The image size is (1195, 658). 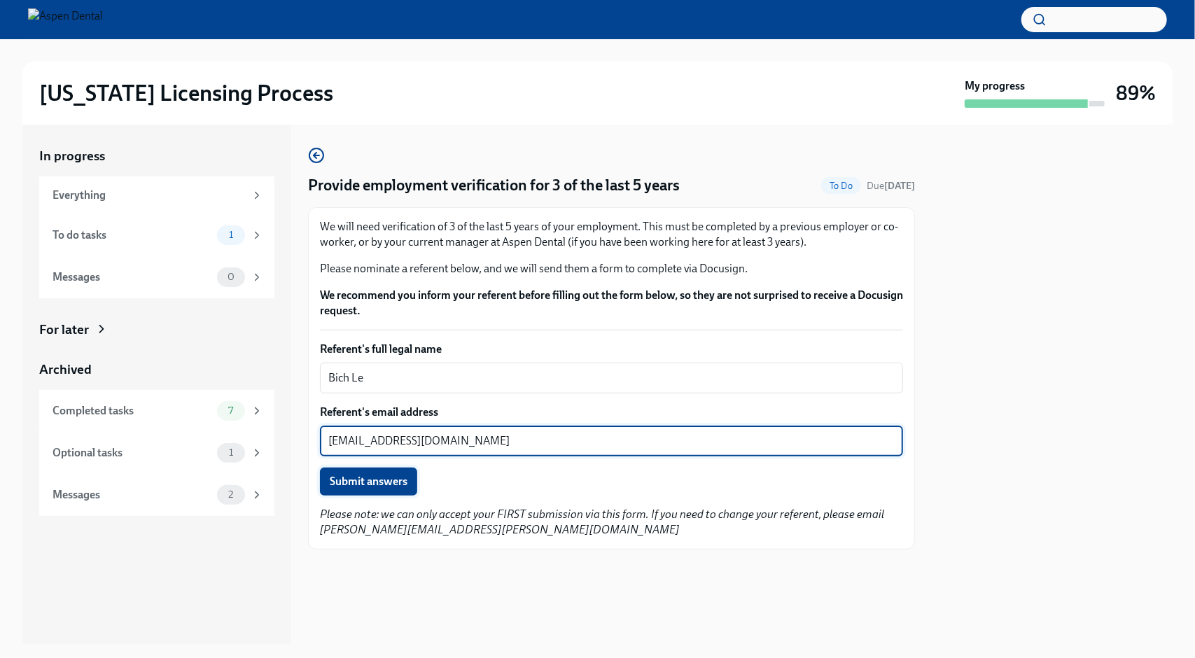 What do you see at coordinates (157, 195) in the screenshot?
I see `a: Everything` at bounding box center [157, 195].